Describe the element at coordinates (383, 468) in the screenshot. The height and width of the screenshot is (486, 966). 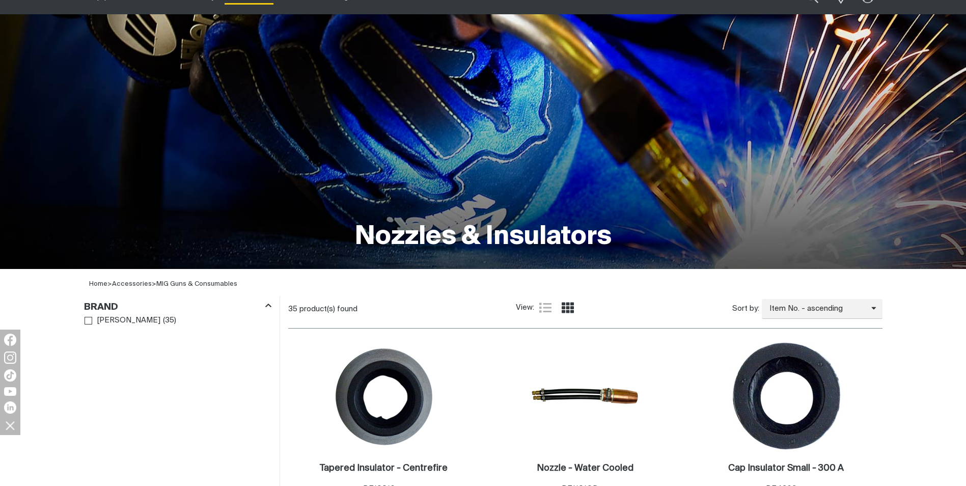
I see `h2: Tapered Insulator - Centrefire` at that location.